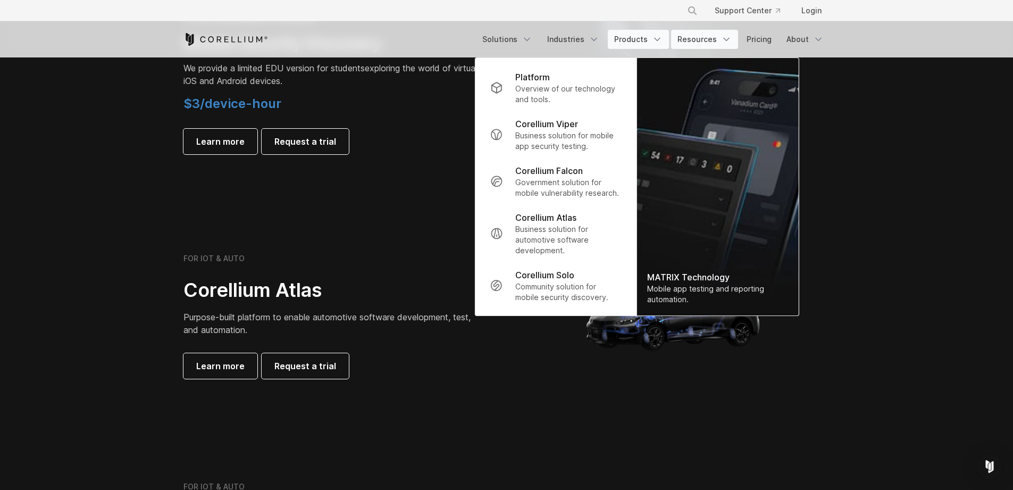 Image resolution: width=1013 pixels, height=490 pixels. Describe the element at coordinates (332, 290) in the screenshot. I see `h2: Corellium Atlas` at that location.